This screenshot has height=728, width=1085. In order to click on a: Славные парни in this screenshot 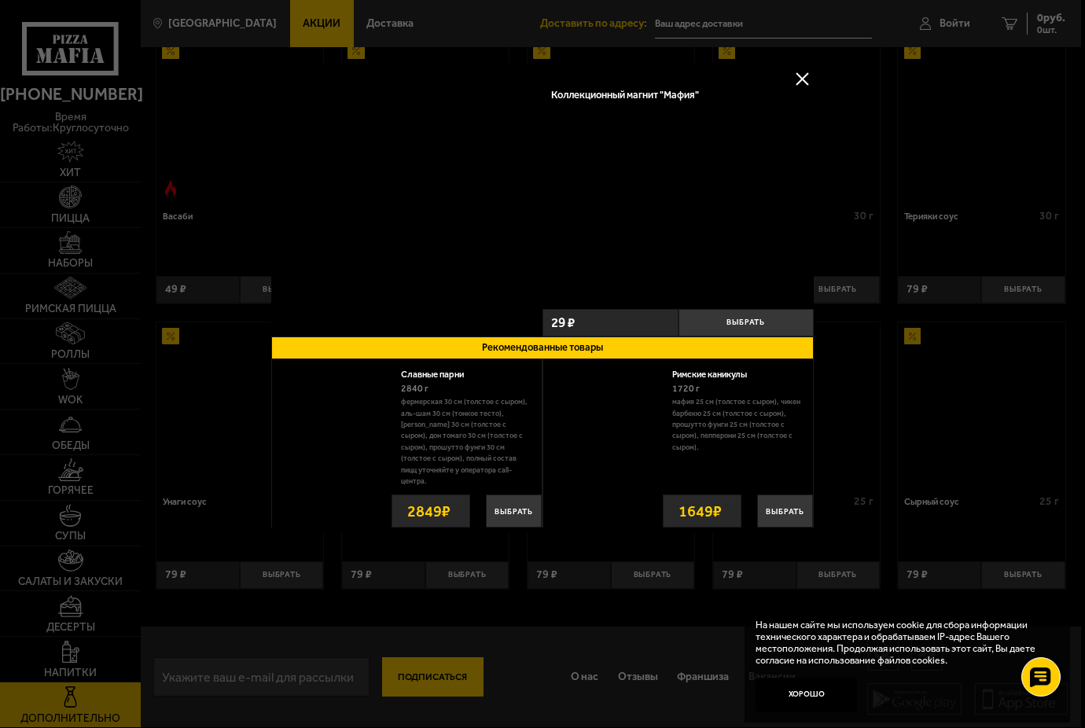, I will do `click(438, 374)`.